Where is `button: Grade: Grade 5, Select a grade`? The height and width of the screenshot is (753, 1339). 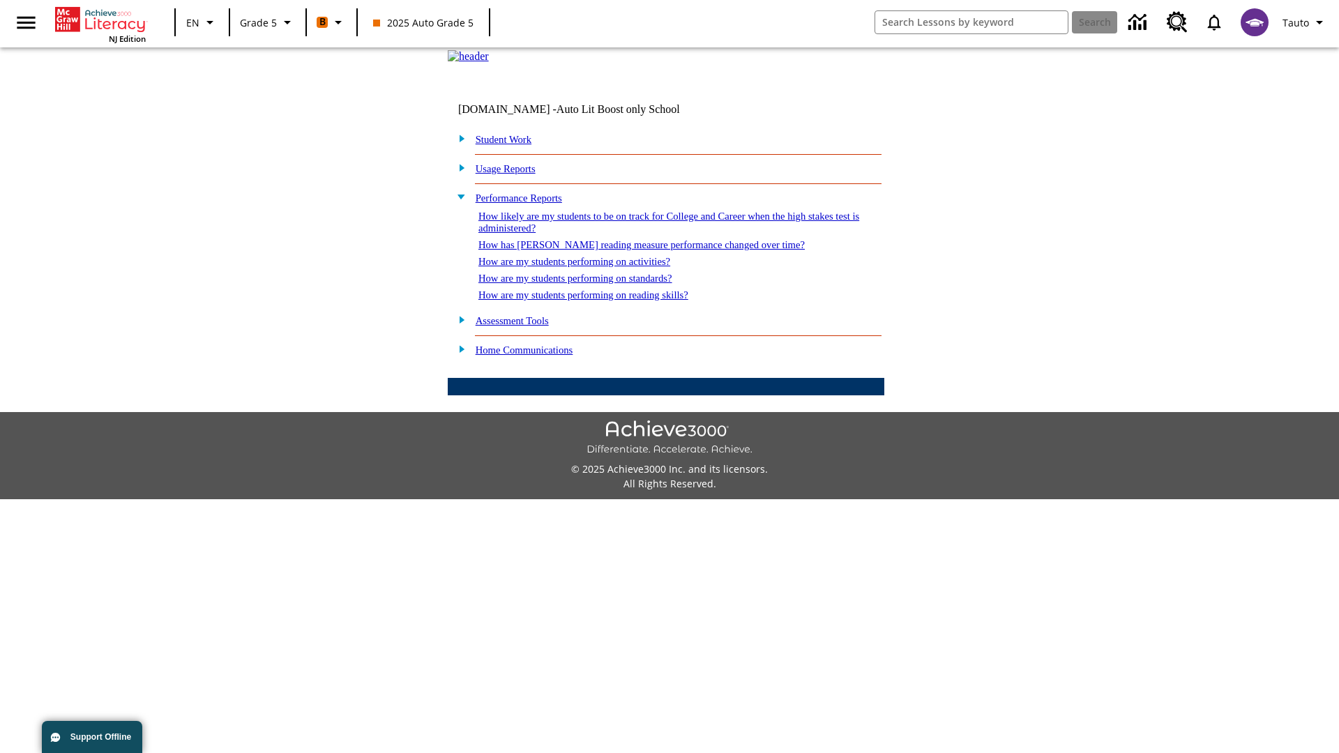
button: Grade: Grade 5, Select a grade is located at coordinates (268, 22).